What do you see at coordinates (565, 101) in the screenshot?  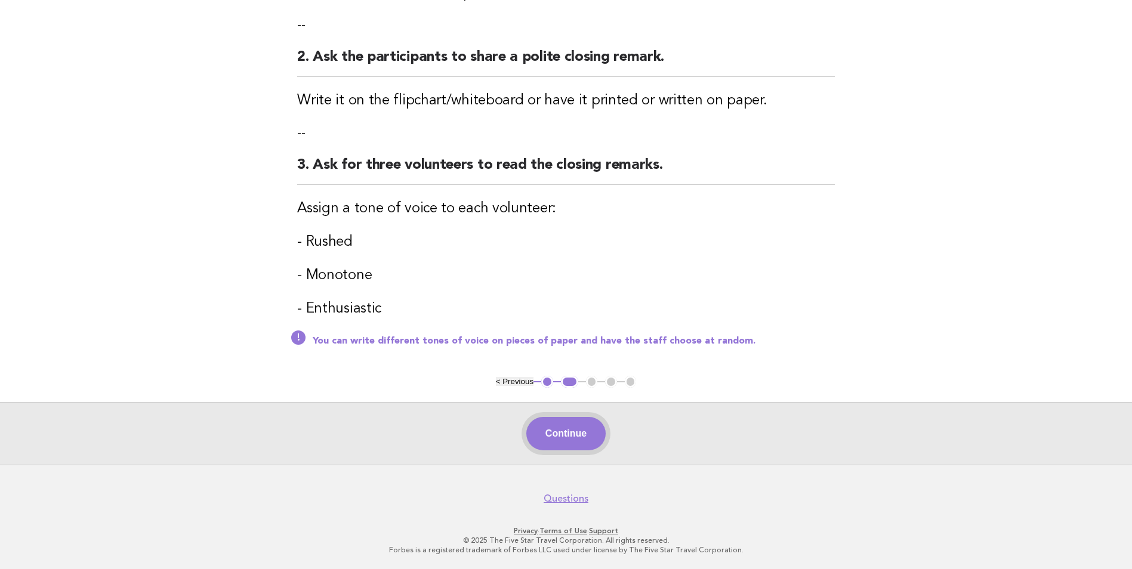 I see `h3: Write it on the flipchart/whiteboard or have it printed or written on paper.` at bounding box center [565, 101].